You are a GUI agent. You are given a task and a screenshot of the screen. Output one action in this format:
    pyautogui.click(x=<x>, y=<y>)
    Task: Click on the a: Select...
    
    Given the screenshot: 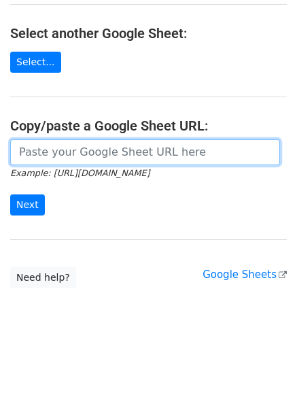 What is the action you would take?
    pyautogui.click(x=35, y=62)
    